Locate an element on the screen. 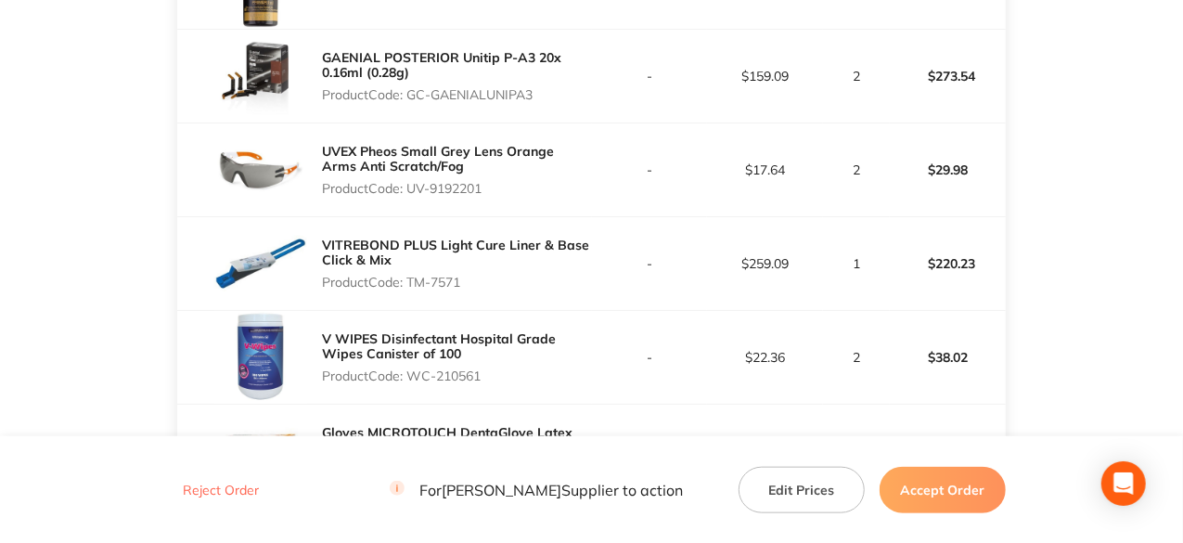 The height and width of the screenshot is (543, 1183). p: $259.09 is located at coordinates (764, 263).